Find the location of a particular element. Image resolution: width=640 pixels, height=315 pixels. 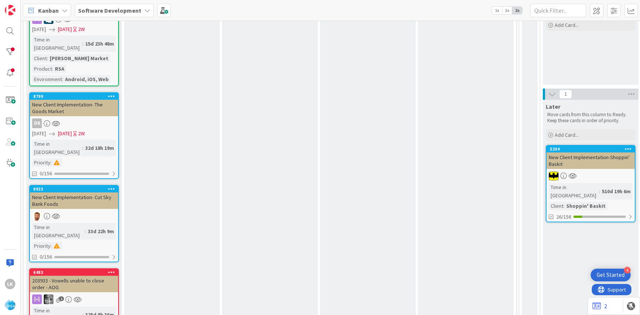

div: 510d 19h 6m is located at coordinates (616, 191).